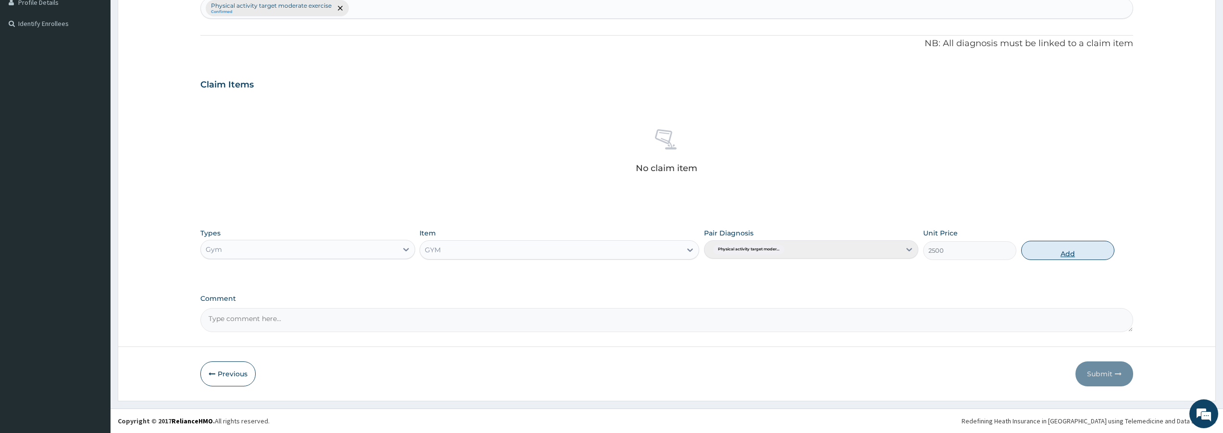 The height and width of the screenshot is (433, 1223). I want to click on button: Add, so click(1068, 250).